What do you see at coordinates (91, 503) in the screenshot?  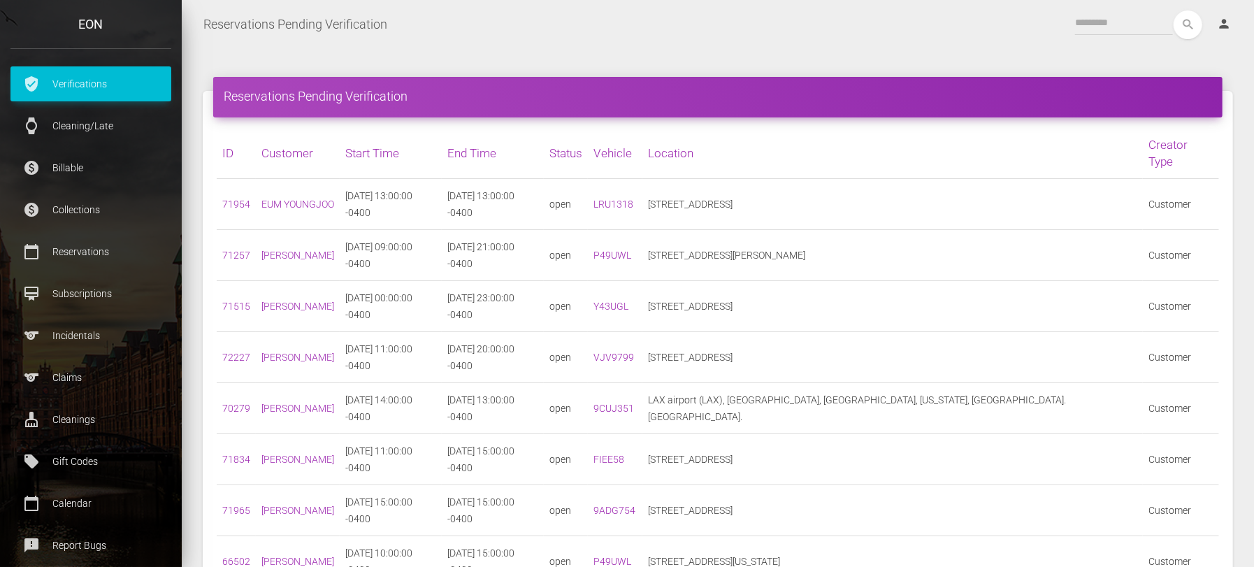 I see `a: calendar_today Calendar` at bounding box center [91, 503].